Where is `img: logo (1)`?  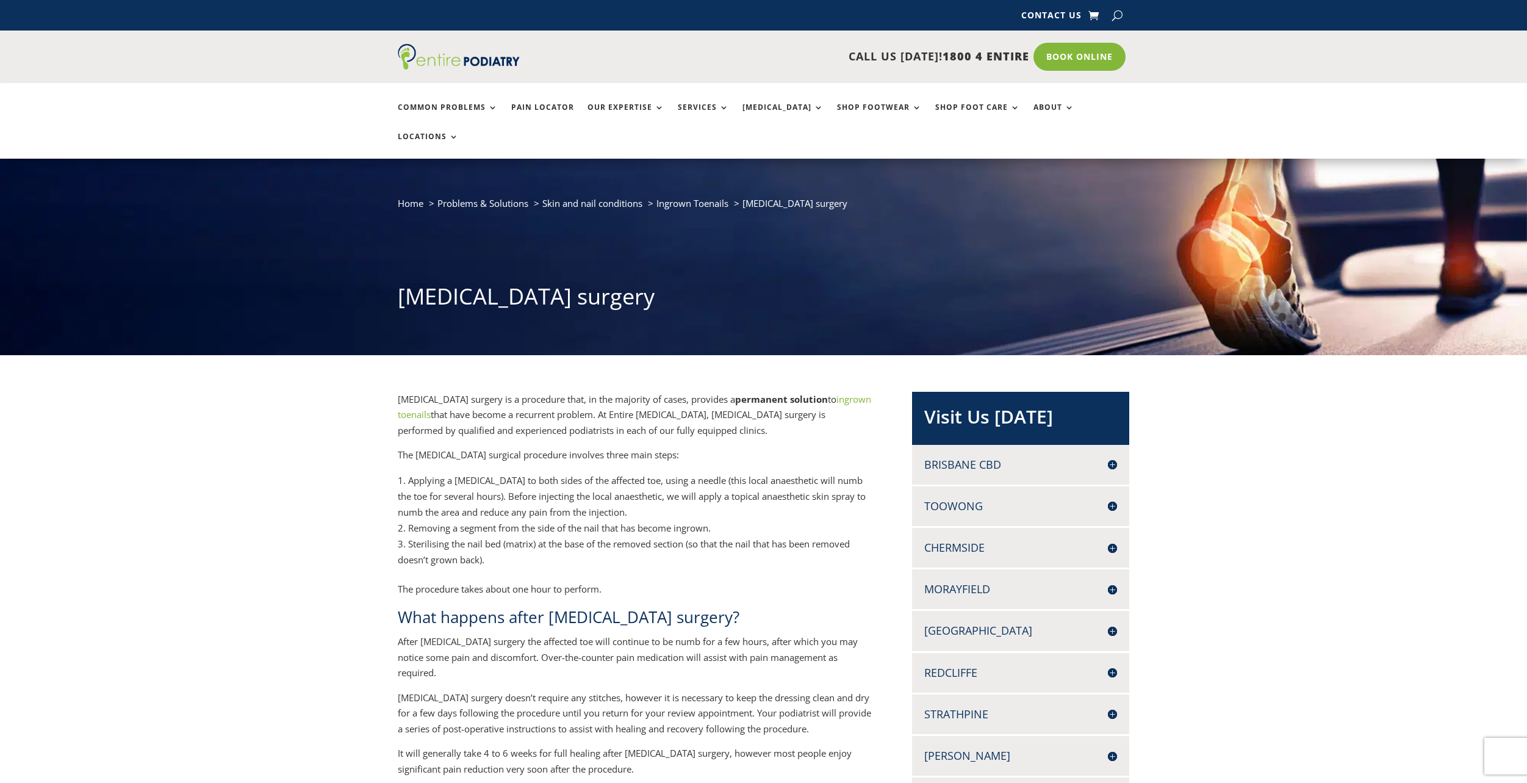
img: logo (1) is located at coordinates (459, 57).